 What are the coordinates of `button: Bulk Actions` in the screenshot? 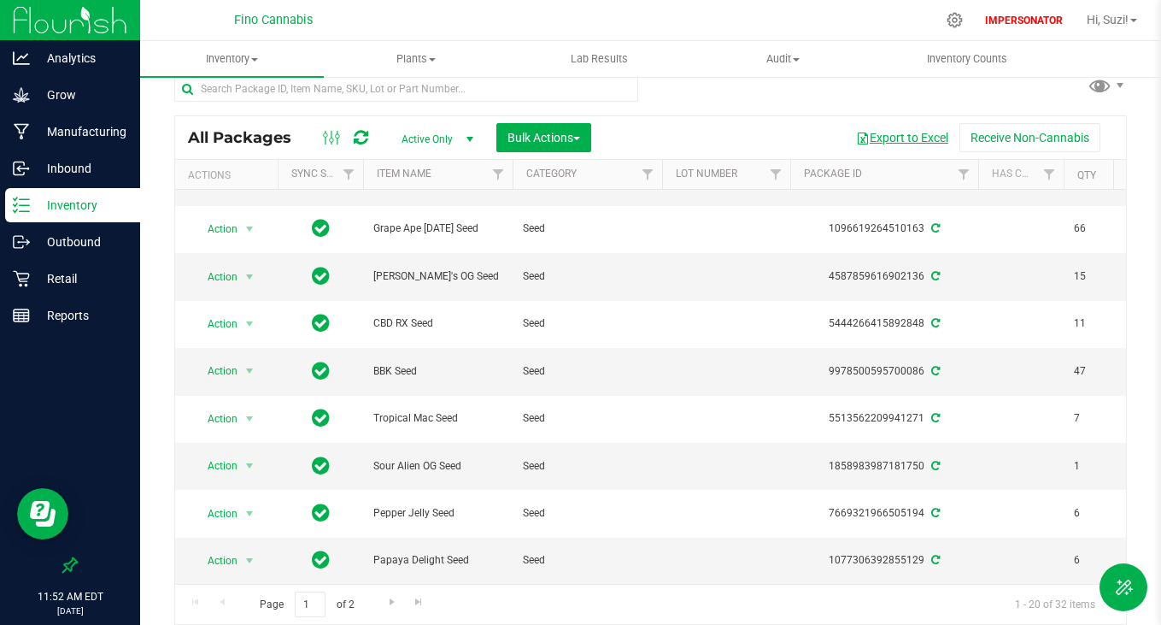 It's located at (543, 138).